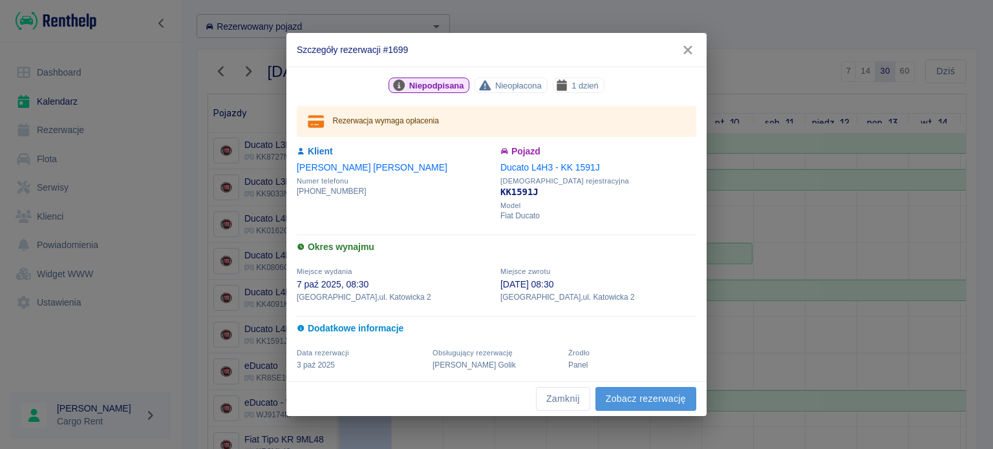  What do you see at coordinates (598, 151) in the screenshot?
I see `h6: Pojazd` at bounding box center [598, 151].